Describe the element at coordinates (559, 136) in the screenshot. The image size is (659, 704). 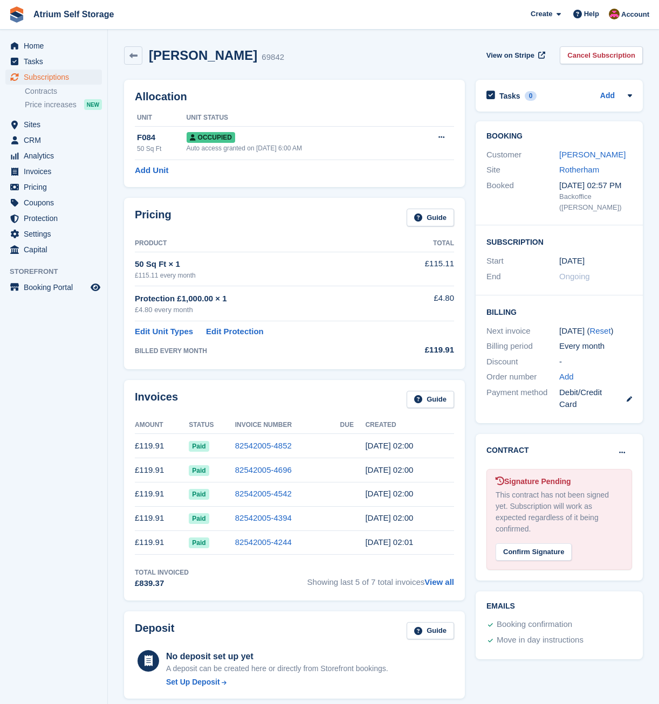
I see `h2: Booking` at that location.